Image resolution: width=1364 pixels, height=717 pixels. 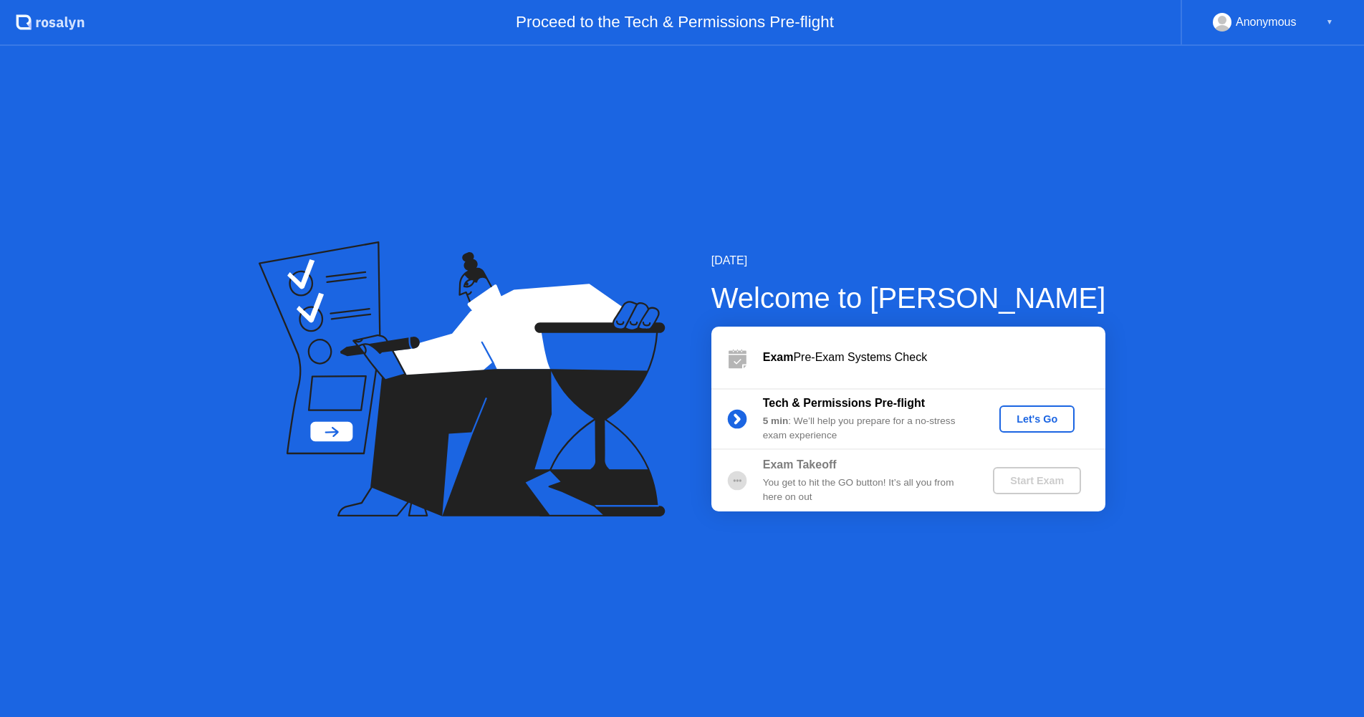 What do you see at coordinates (1266, 22) in the screenshot?
I see `div: Anonymous` at bounding box center [1266, 22].